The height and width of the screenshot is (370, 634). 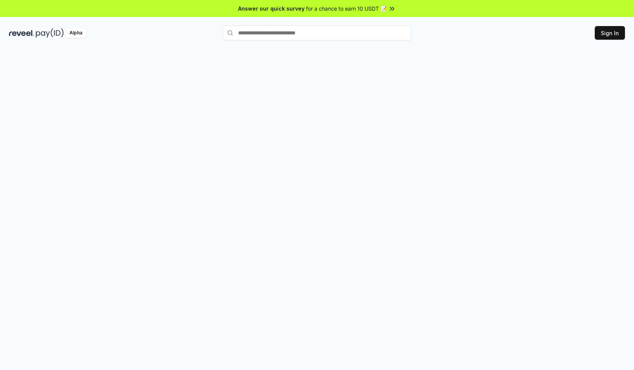 What do you see at coordinates (50, 33) in the screenshot?
I see `img: pay_id` at bounding box center [50, 33].